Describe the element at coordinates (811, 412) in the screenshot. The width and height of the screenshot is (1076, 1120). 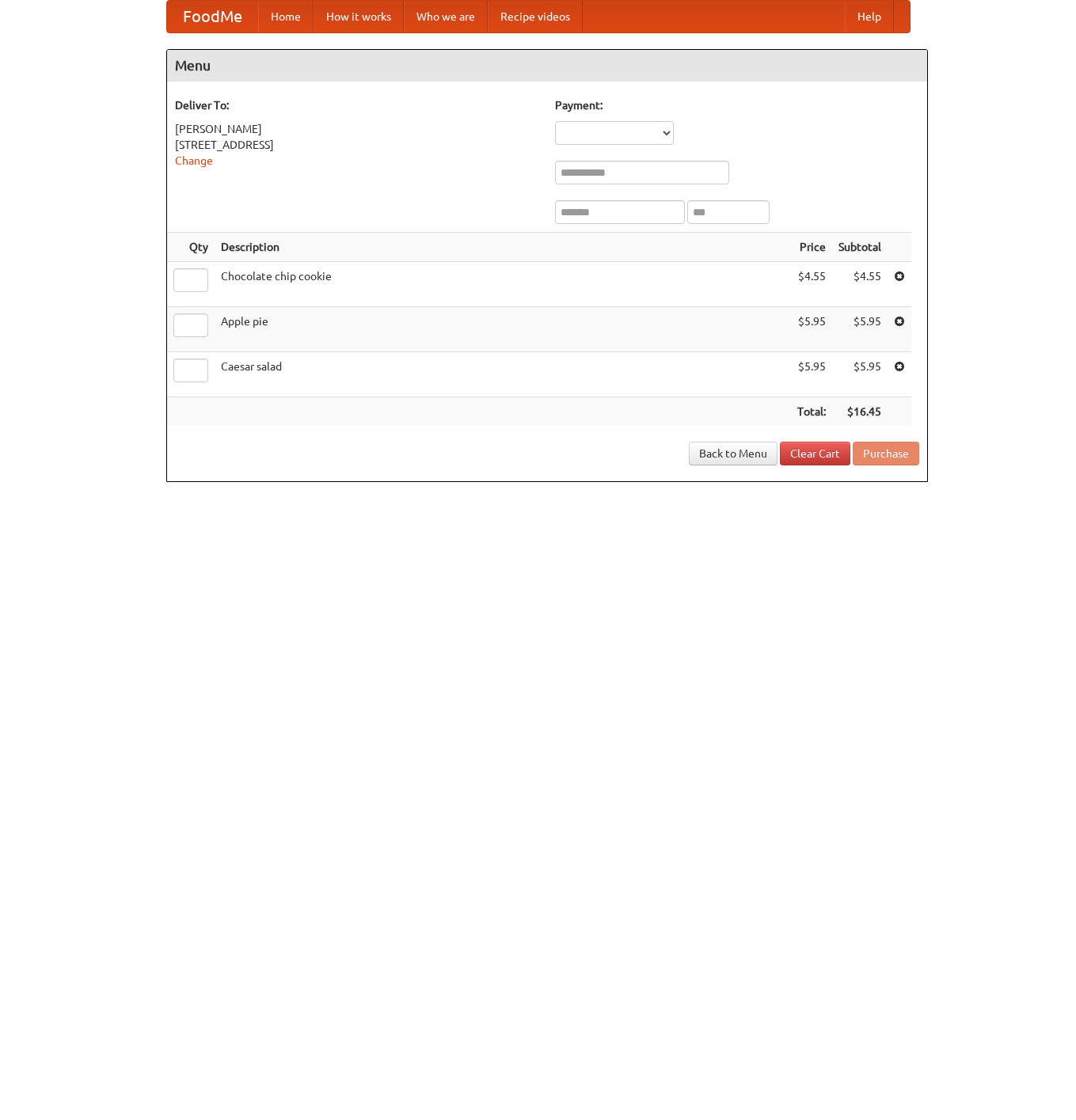
I see `th: Total:` at that location.